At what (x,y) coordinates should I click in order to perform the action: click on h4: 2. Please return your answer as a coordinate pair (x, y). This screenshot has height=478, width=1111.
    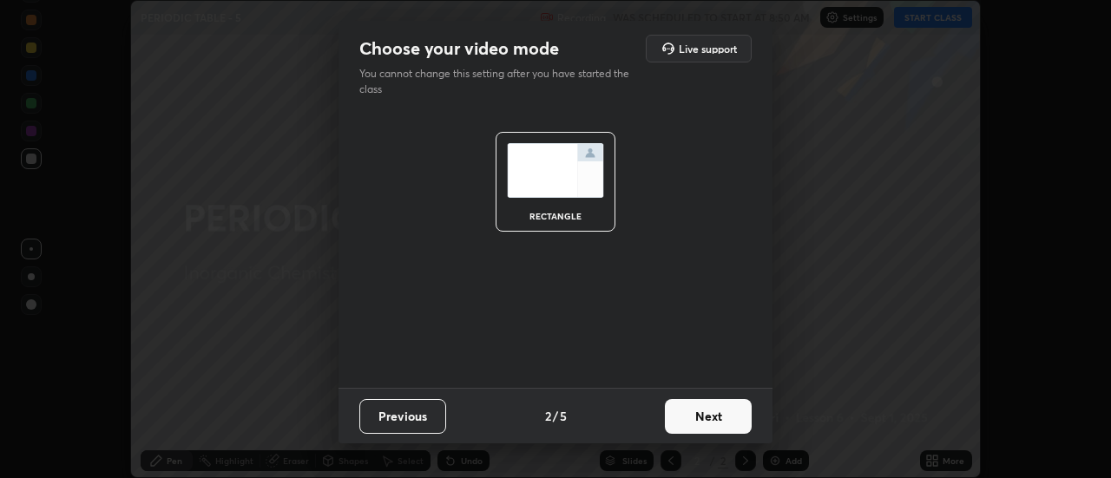
    Looking at the image, I should click on (548, 416).